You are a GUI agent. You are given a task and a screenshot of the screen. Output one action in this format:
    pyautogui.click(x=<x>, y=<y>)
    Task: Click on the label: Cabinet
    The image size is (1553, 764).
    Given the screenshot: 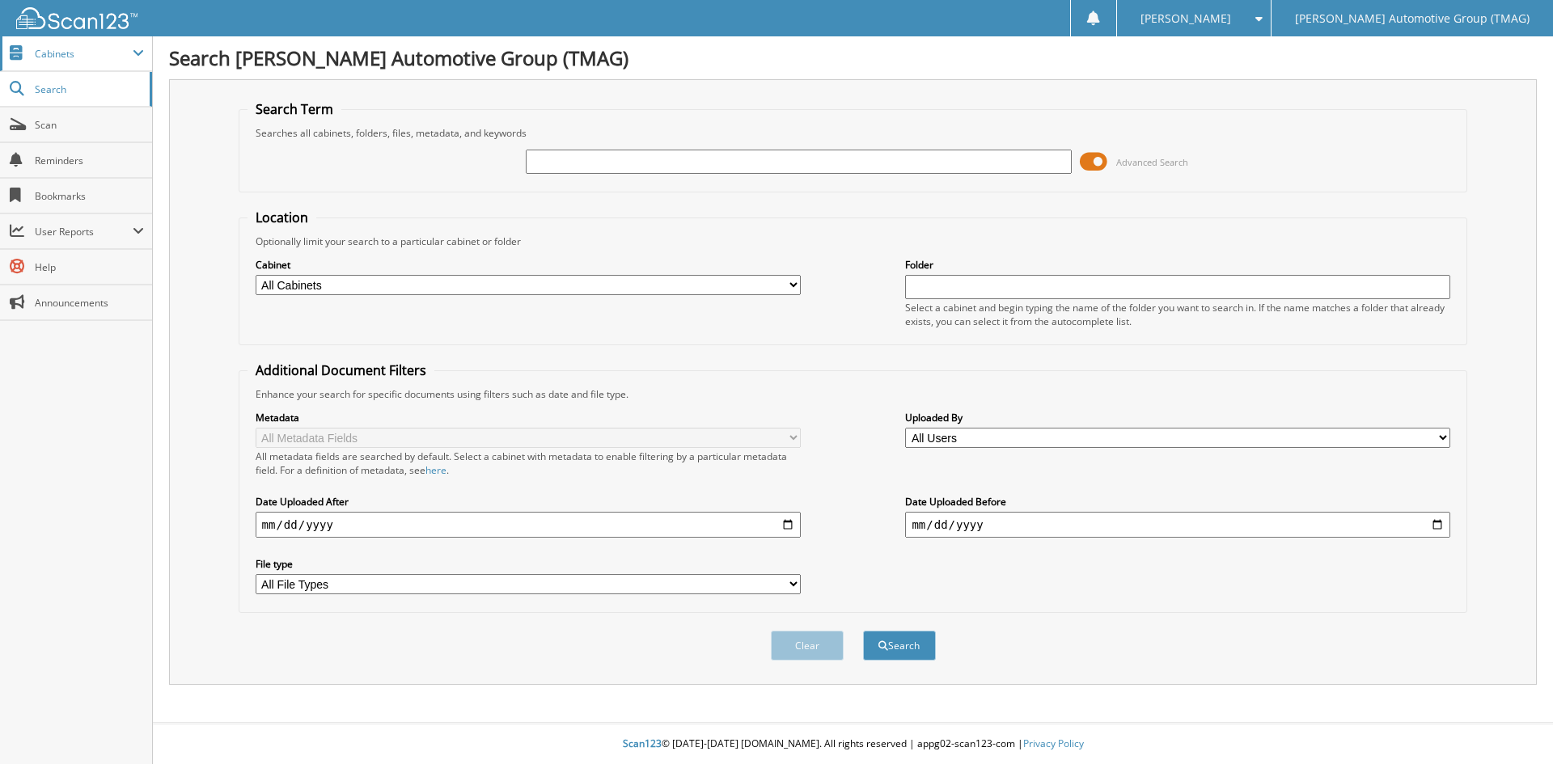 What is the action you would take?
    pyautogui.click(x=528, y=264)
    